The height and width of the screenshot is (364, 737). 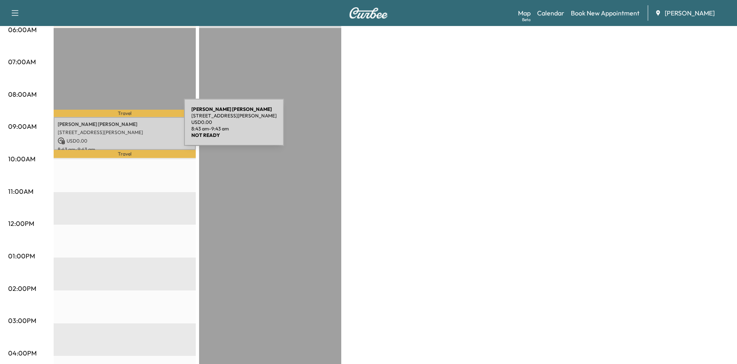 I want to click on p: 06:00AM, so click(x=22, y=30).